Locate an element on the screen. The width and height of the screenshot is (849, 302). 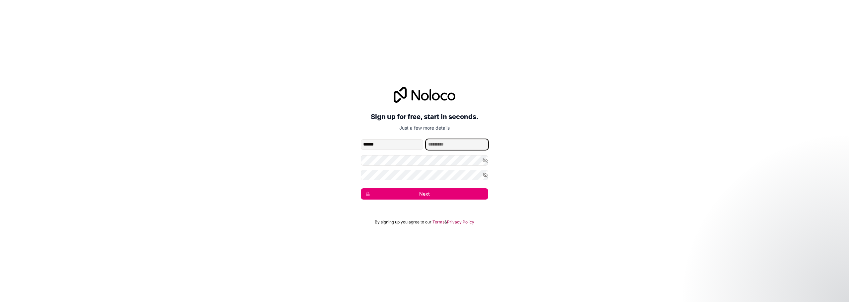
span: By signing up you agree to our is located at coordinates (403, 222).